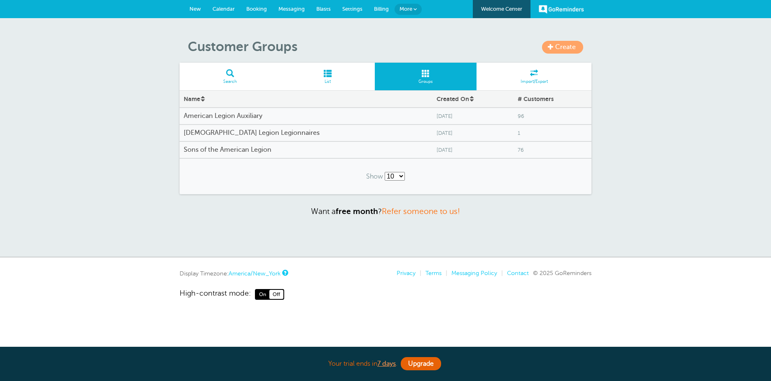  What do you see at coordinates (386, 211) in the screenshot?
I see `p: Want a ?` at bounding box center [386, 211].